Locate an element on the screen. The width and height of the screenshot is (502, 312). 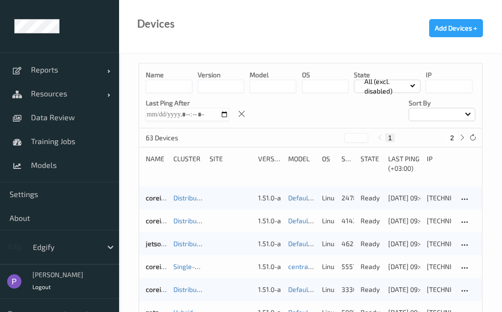
a: jetson-nano-4 is located at coordinates (168, 243).